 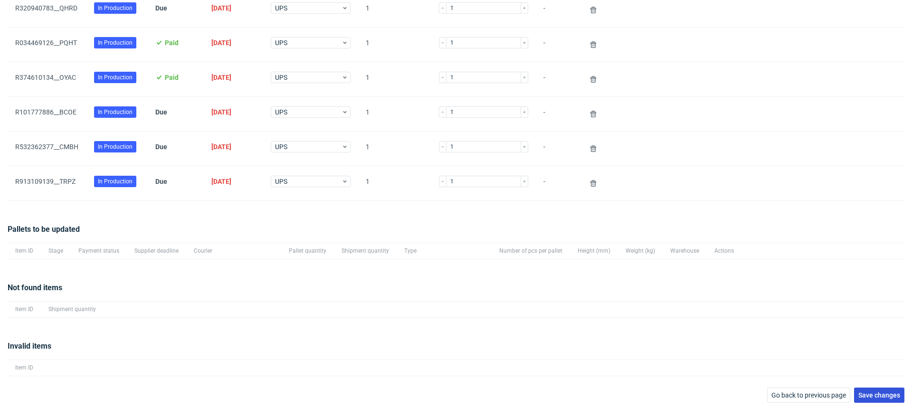 I want to click on a: R913109139__TRPZ, so click(x=45, y=181).